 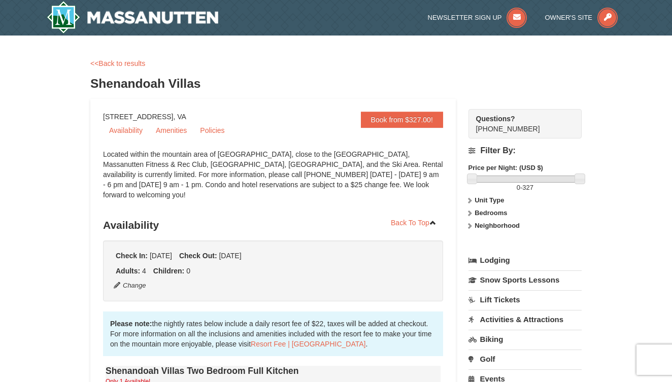 I want to click on strong: Adults:, so click(x=128, y=271).